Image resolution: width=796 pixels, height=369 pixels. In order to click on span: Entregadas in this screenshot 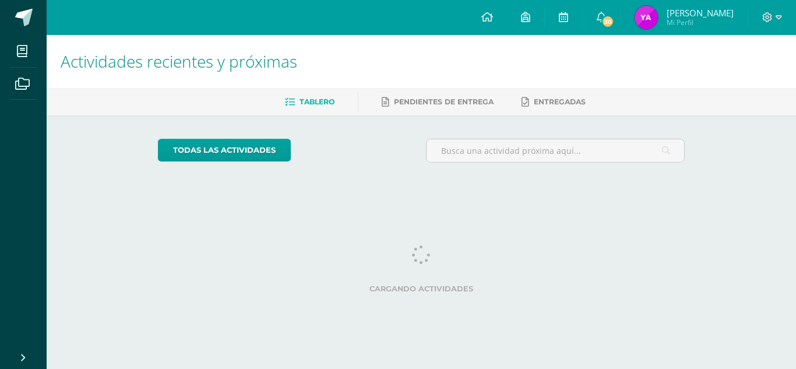, I will do `click(560, 101)`.